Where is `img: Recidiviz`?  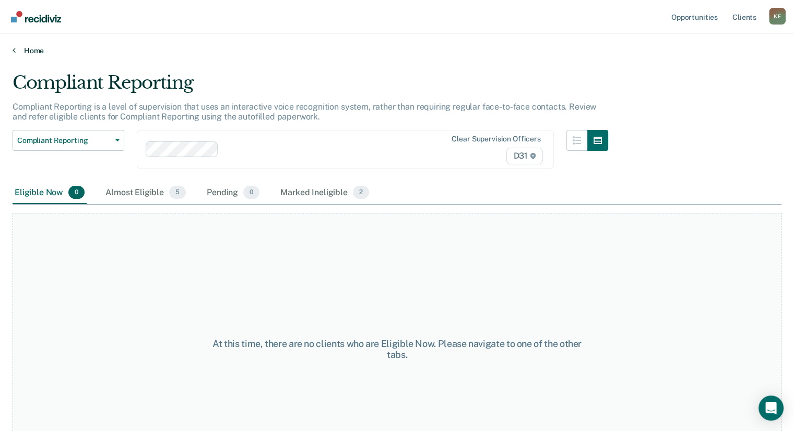 img: Recidiviz is located at coordinates (36, 17).